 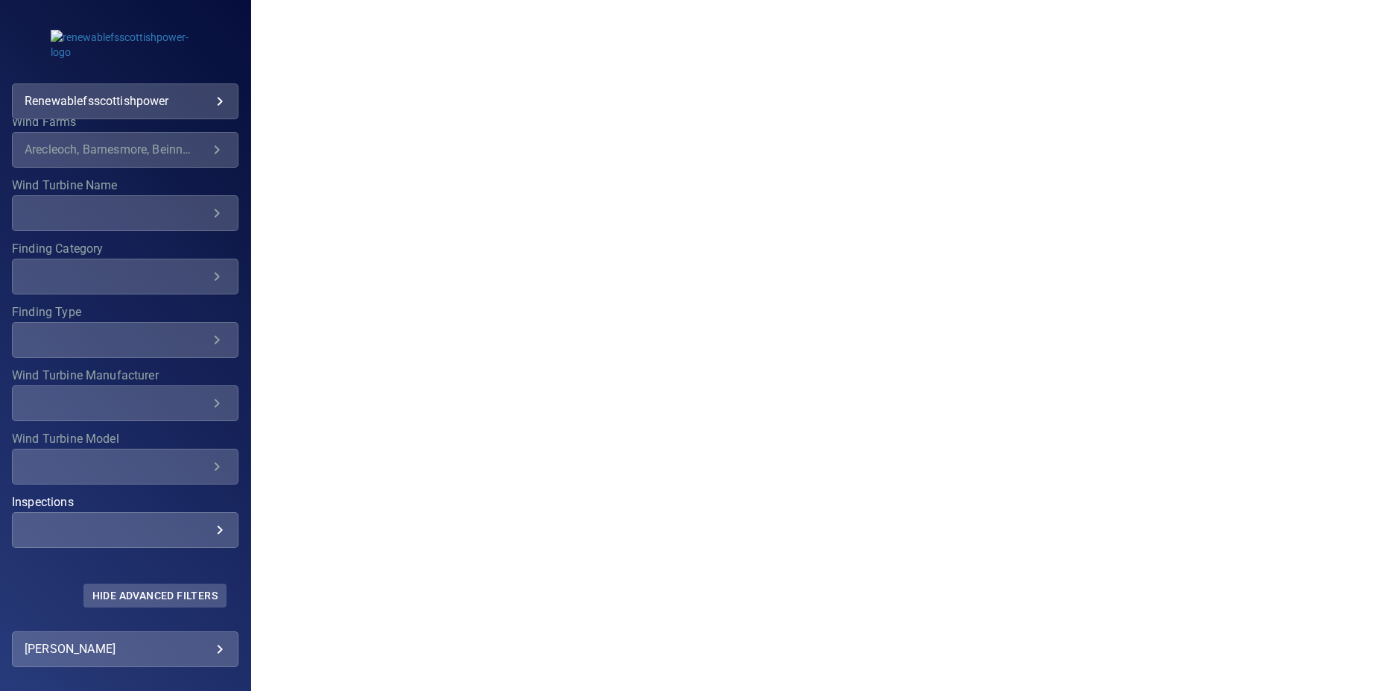 I want to click on label: Wind Turbine Manufacturer, so click(x=125, y=376).